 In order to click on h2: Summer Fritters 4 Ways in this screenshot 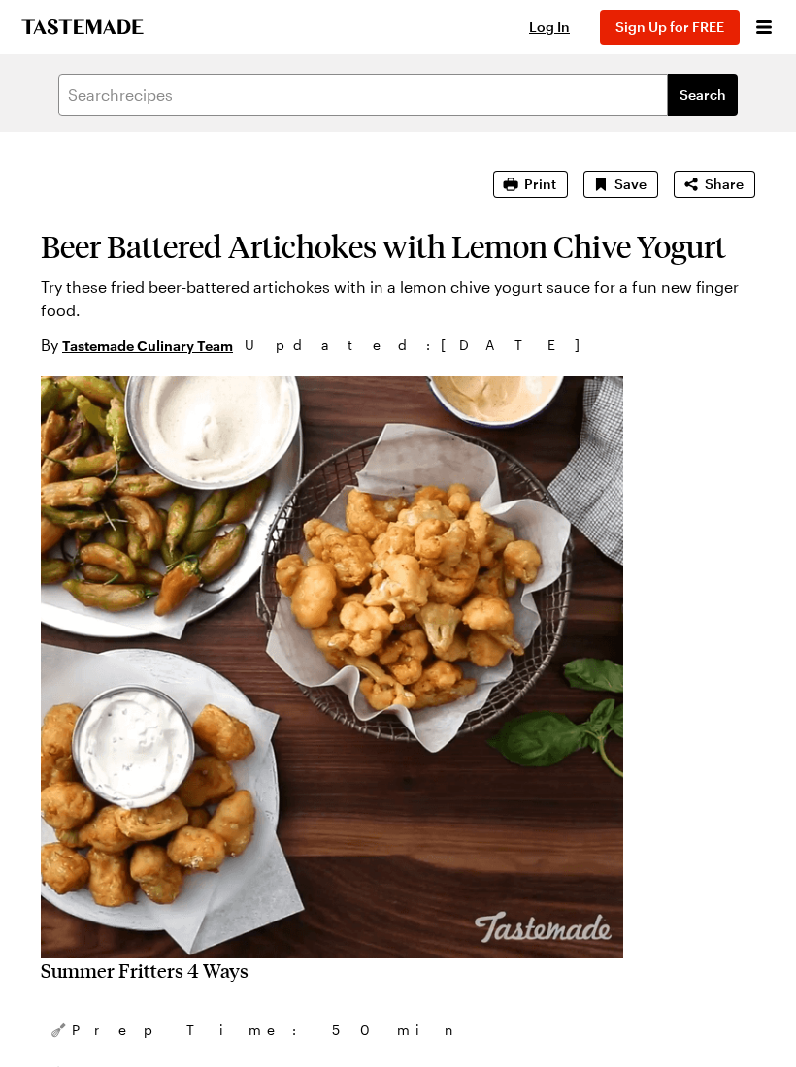, I will do `click(332, 970)`.